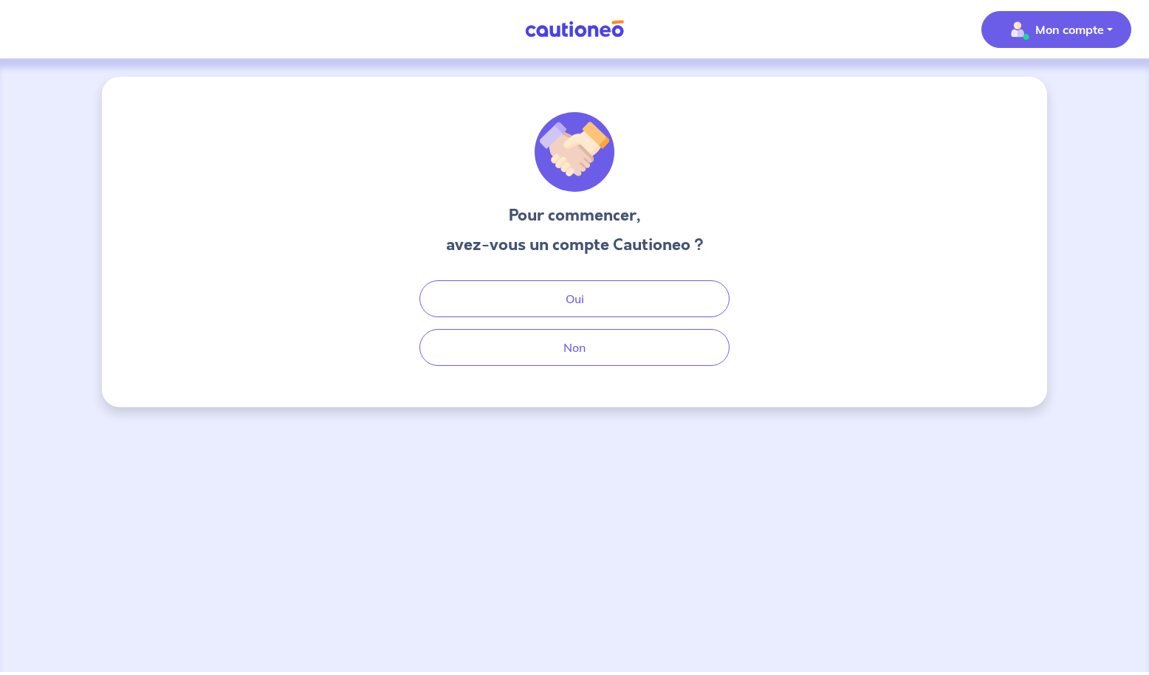  Describe the element at coordinates (574, 348) in the screenshot. I see `button: Non` at that location.